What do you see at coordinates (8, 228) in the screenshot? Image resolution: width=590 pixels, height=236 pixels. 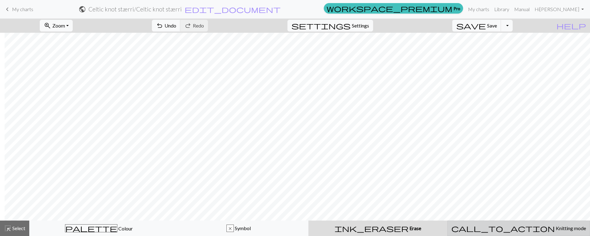 I see `span: highlight_alt` at bounding box center [8, 228].